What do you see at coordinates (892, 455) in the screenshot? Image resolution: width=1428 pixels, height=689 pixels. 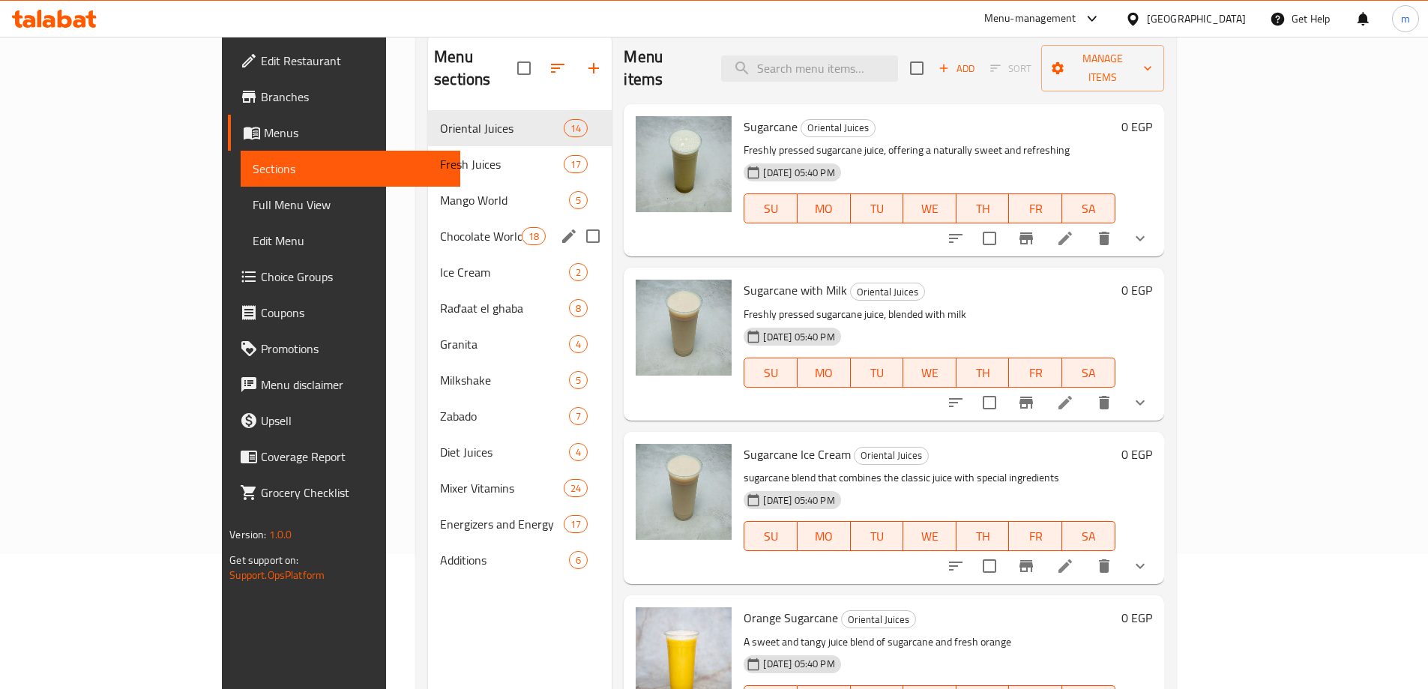 I see `span: Oriental Juices` at bounding box center [892, 455].